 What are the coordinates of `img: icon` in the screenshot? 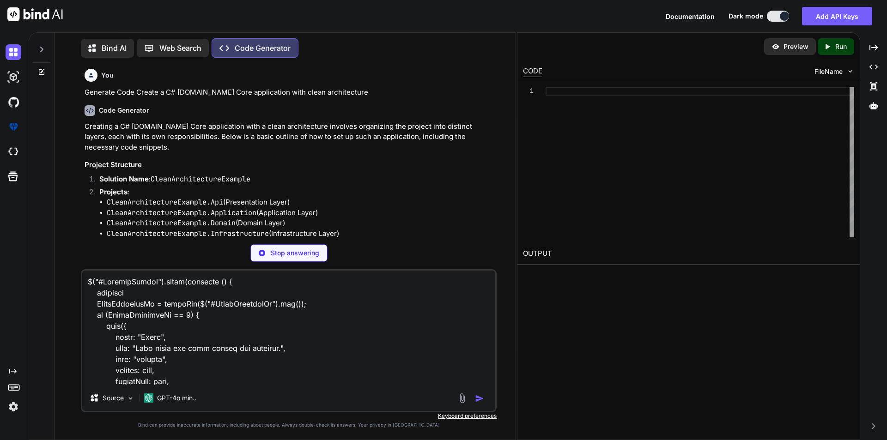 It's located at (480, 399).